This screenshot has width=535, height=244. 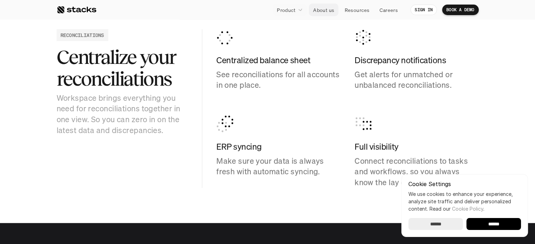 What do you see at coordinates (122, 114) in the screenshot?
I see `p: Workspace brings everything you need for reconciliations together in one view. So you can zero in...` at bounding box center [122, 114].